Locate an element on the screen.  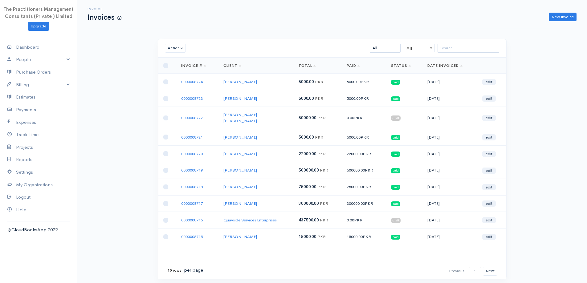
a: Client is located at coordinates (232, 66).